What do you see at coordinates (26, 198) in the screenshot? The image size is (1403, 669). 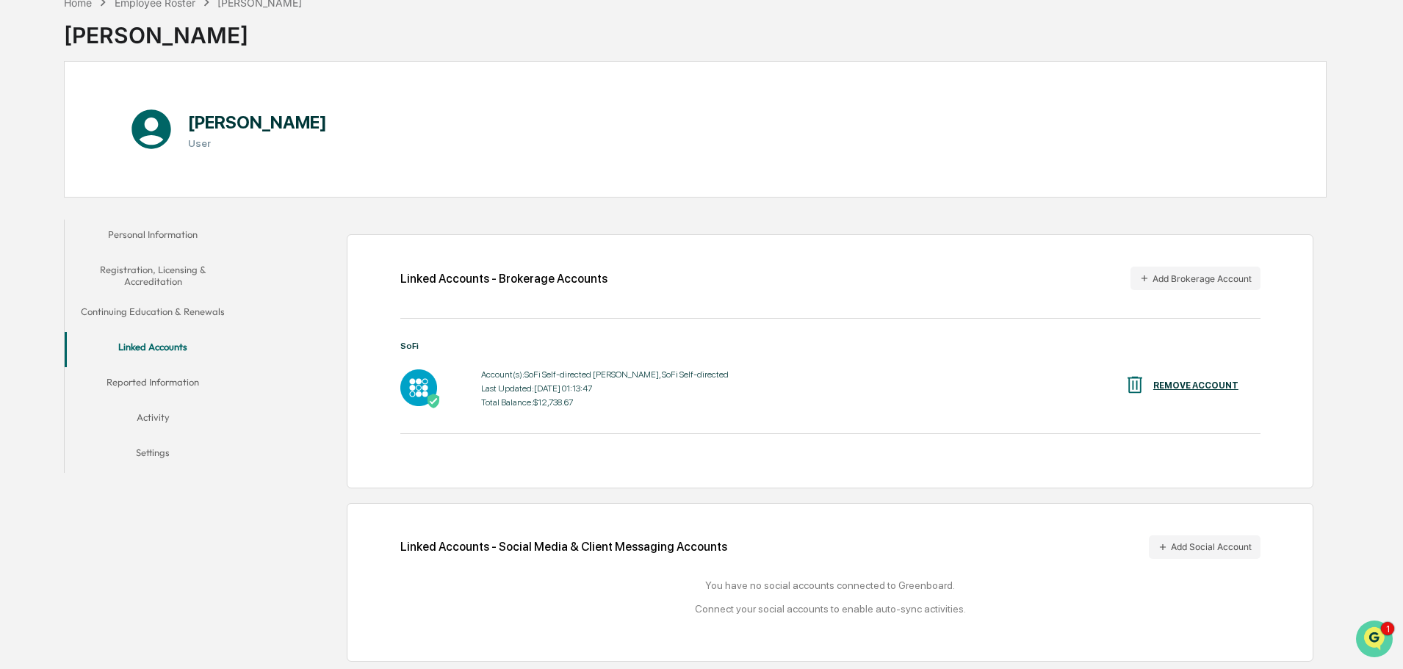 I see `img: Jack Rasmussen` at bounding box center [26, 198].